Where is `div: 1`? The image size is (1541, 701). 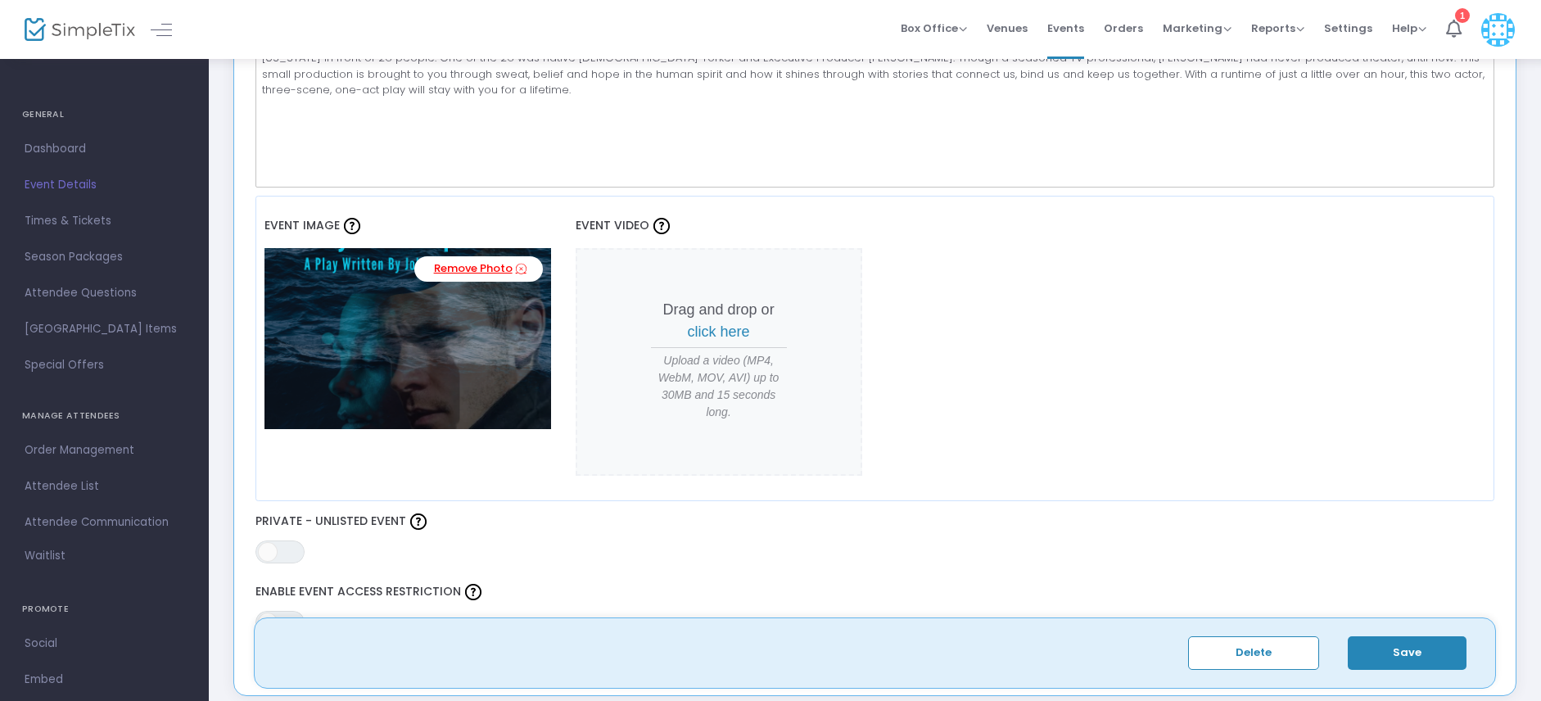
div: 1 is located at coordinates (1462, 16).